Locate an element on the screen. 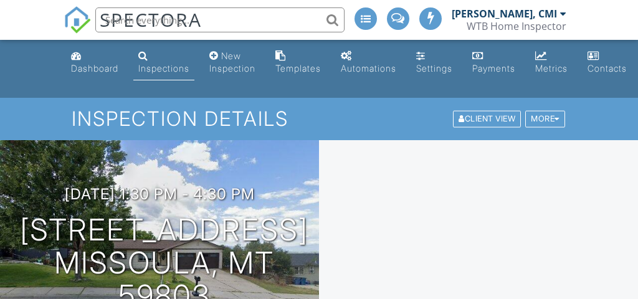 The image size is (638, 299). a: Client View is located at coordinates (488, 118).